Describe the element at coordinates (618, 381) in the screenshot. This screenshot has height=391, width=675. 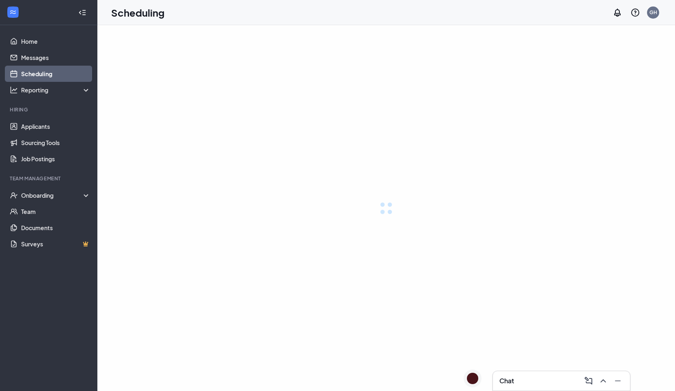
I see `svg: Minimize` at that location.